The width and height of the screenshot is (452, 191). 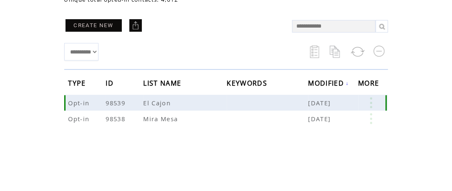 I want to click on a: ID, so click(x=111, y=83).